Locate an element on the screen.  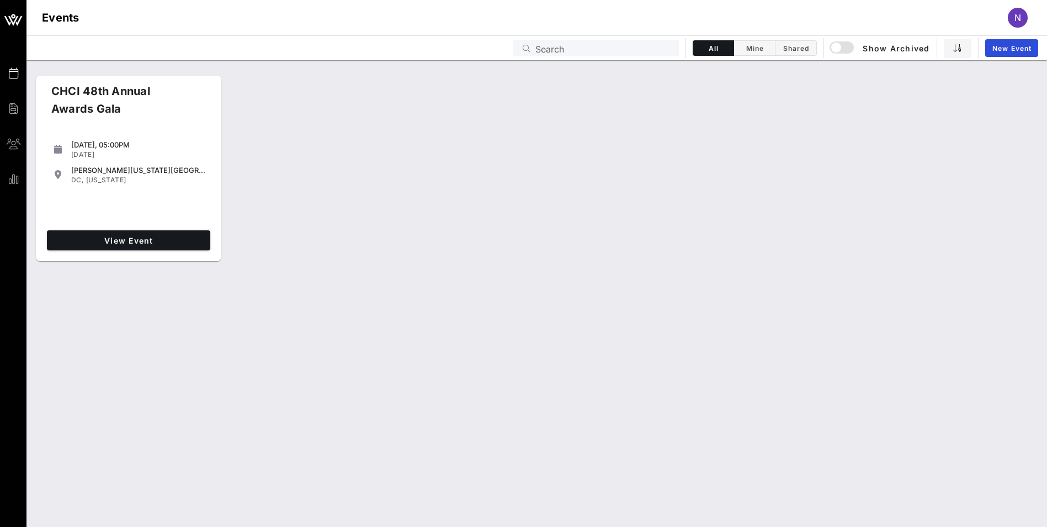
button: Mine is located at coordinates (755, 48).